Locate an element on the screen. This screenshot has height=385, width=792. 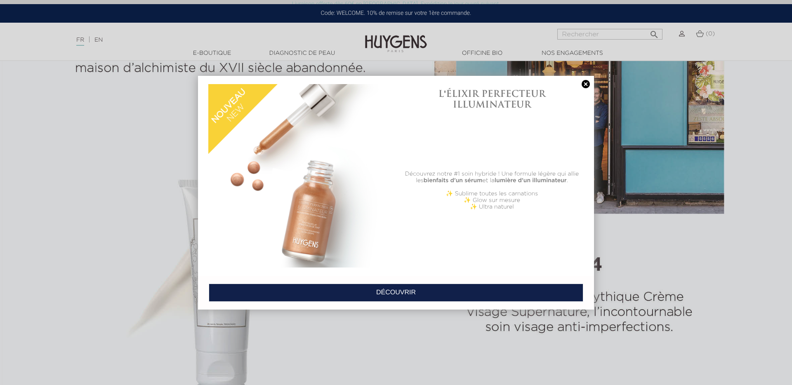
b: lumière d'un illuminateur is located at coordinates (531, 181).